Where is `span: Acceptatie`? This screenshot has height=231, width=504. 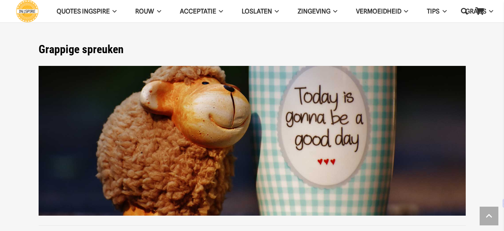 span: Acceptatie is located at coordinates (198, 11).